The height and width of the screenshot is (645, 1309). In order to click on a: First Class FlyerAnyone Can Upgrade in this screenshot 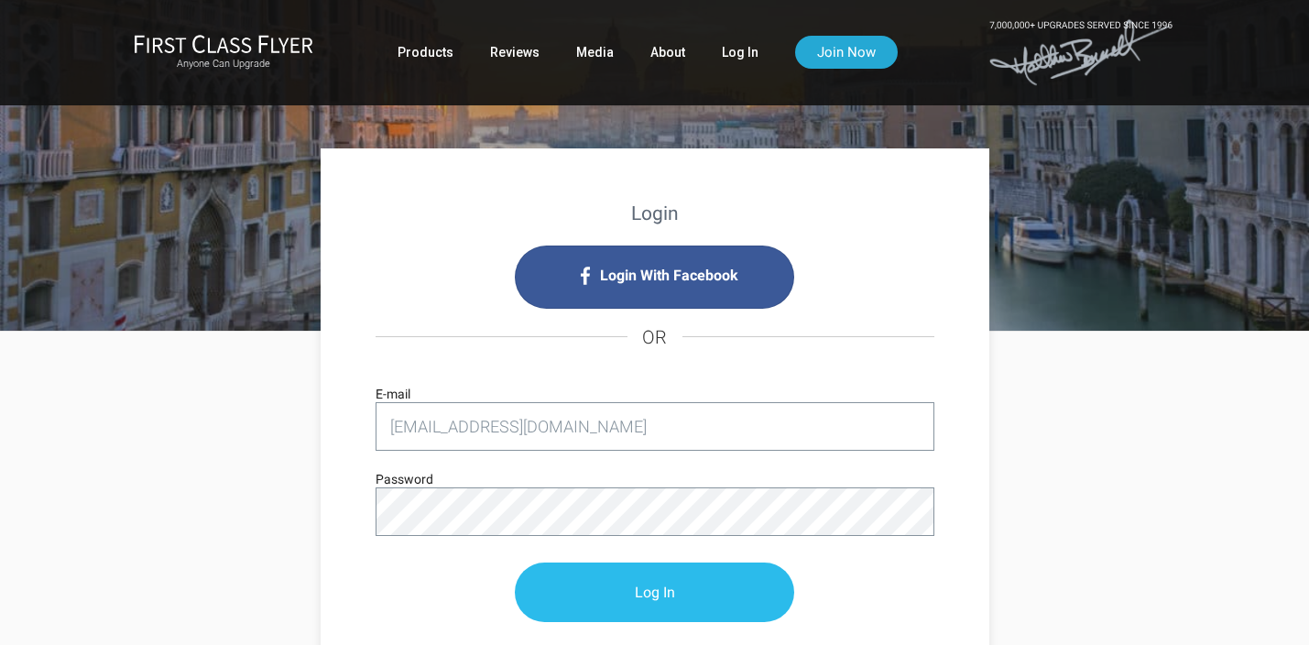, I will do `click(223, 52)`.